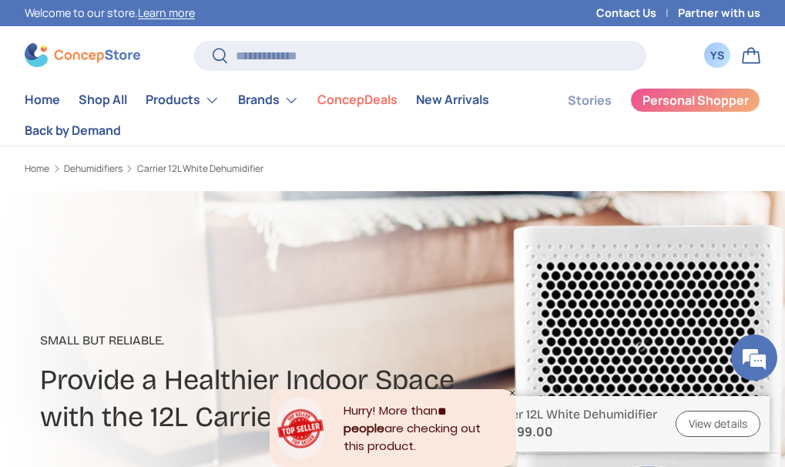 Image resolution: width=785 pixels, height=467 pixels. I want to click on a: Brands, so click(268, 100).